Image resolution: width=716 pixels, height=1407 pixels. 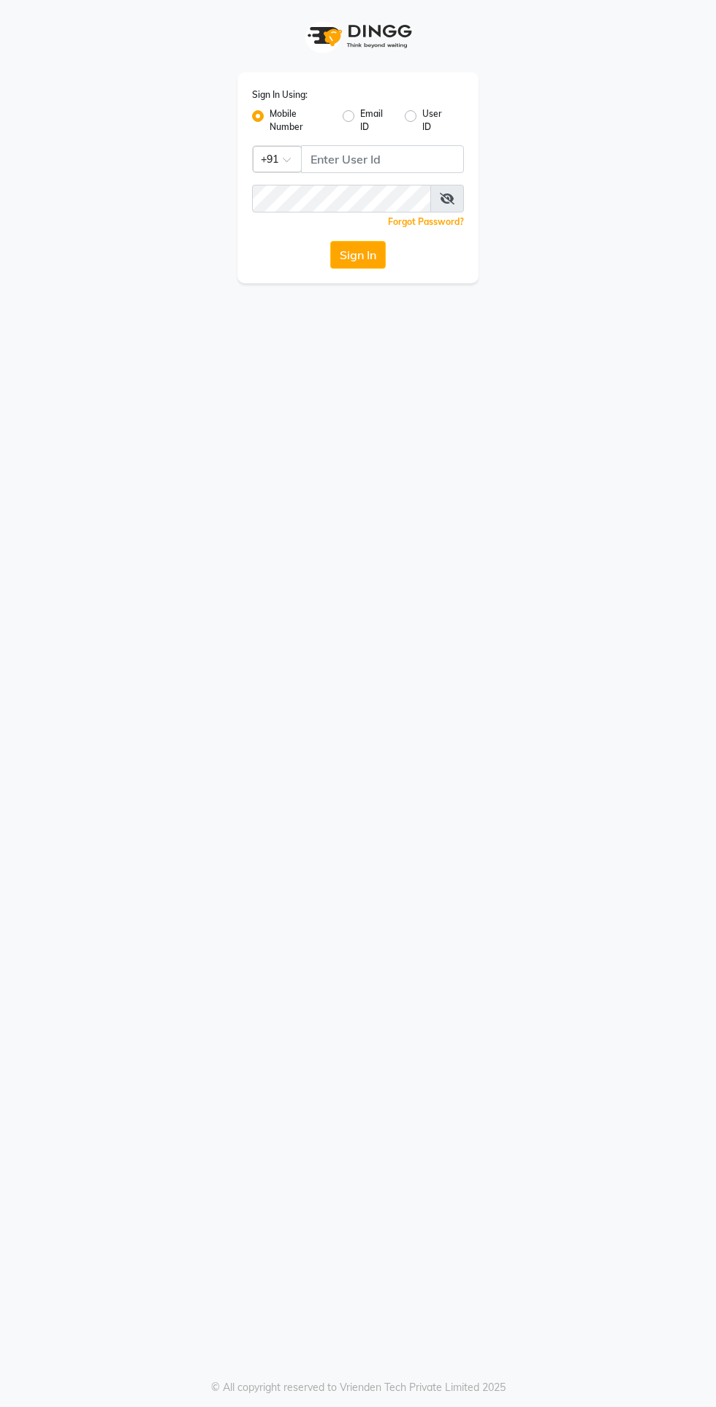 What do you see at coordinates (300, 121) in the screenshot?
I see `label: Mobile Number` at bounding box center [300, 121].